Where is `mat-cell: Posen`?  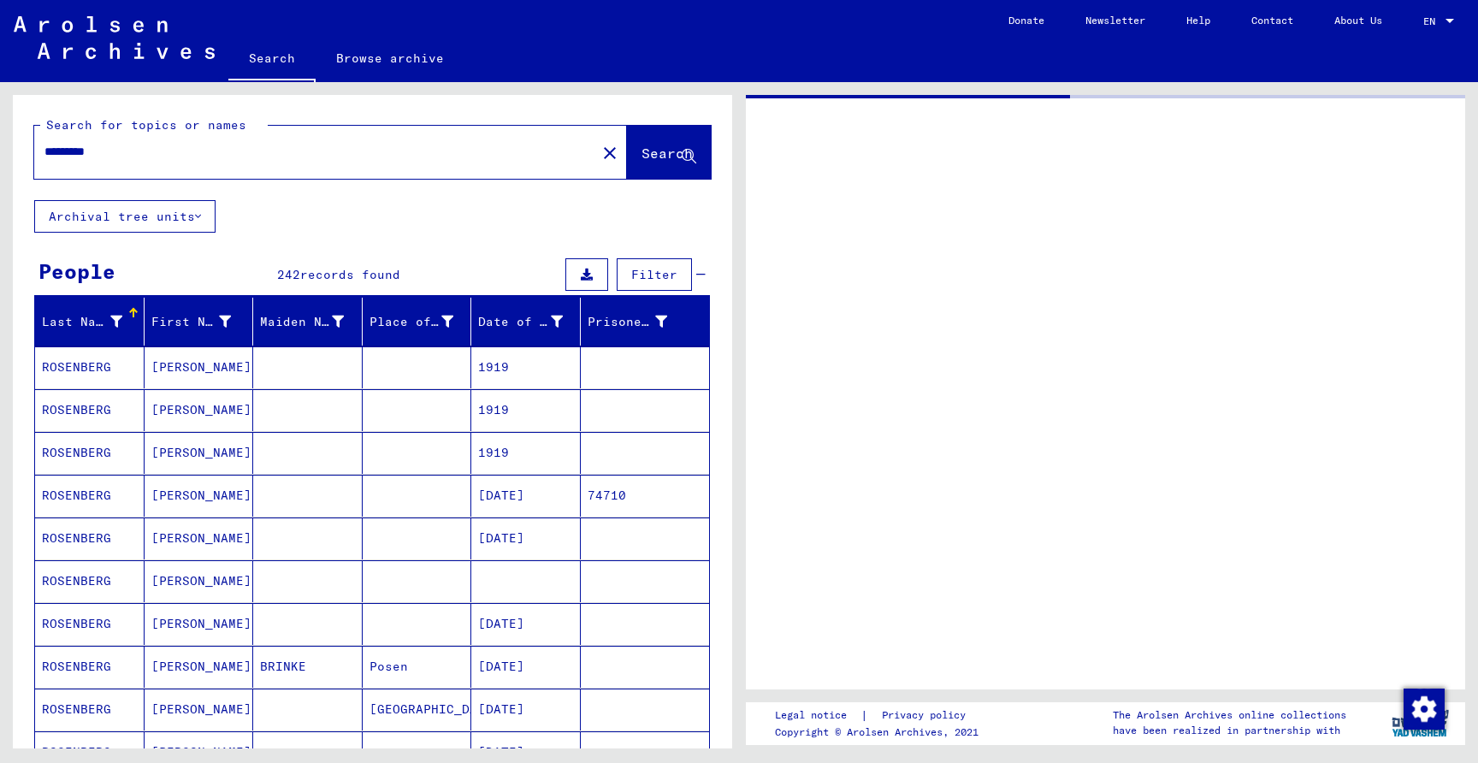 mat-cell: Posen is located at coordinates (417, 666).